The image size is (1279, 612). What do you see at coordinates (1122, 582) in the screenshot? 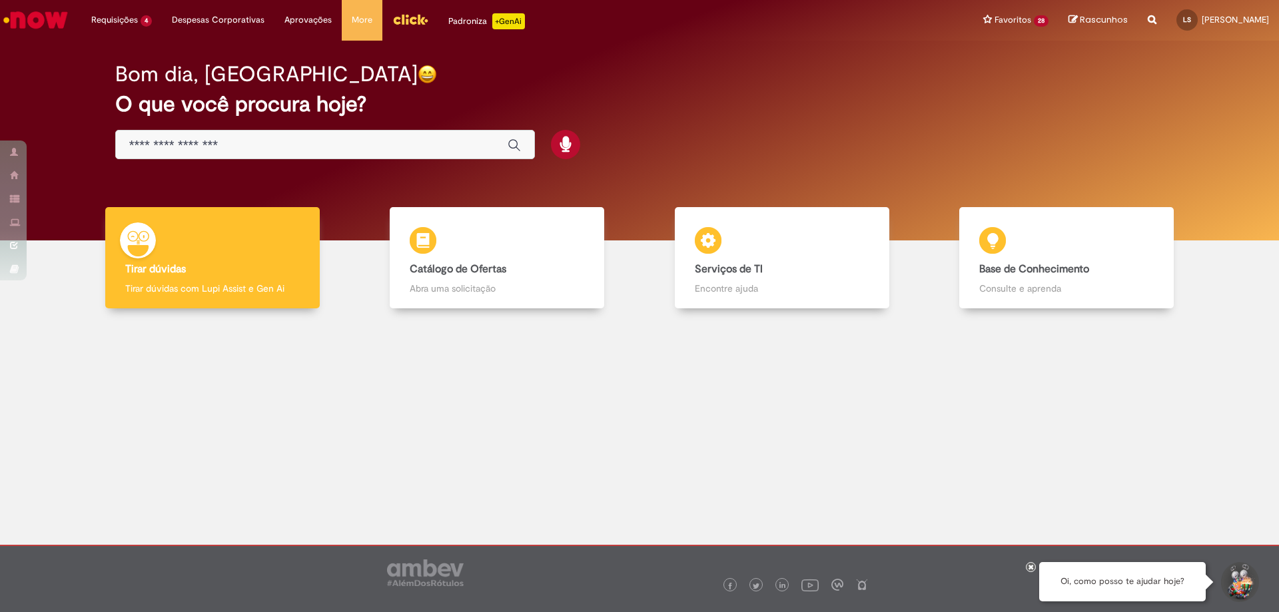
I see `div: Oi, como posso te ajudar hoje?` at bounding box center [1122, 582].